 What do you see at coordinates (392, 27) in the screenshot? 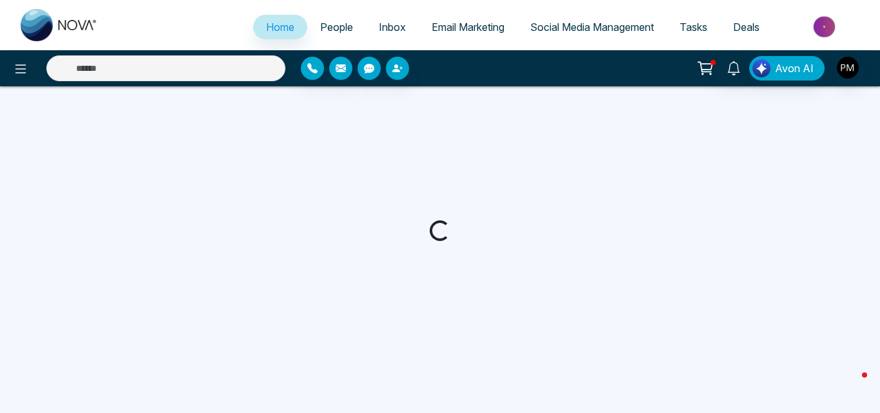
I see `a: Inbox` at bounding box center [392, 27].